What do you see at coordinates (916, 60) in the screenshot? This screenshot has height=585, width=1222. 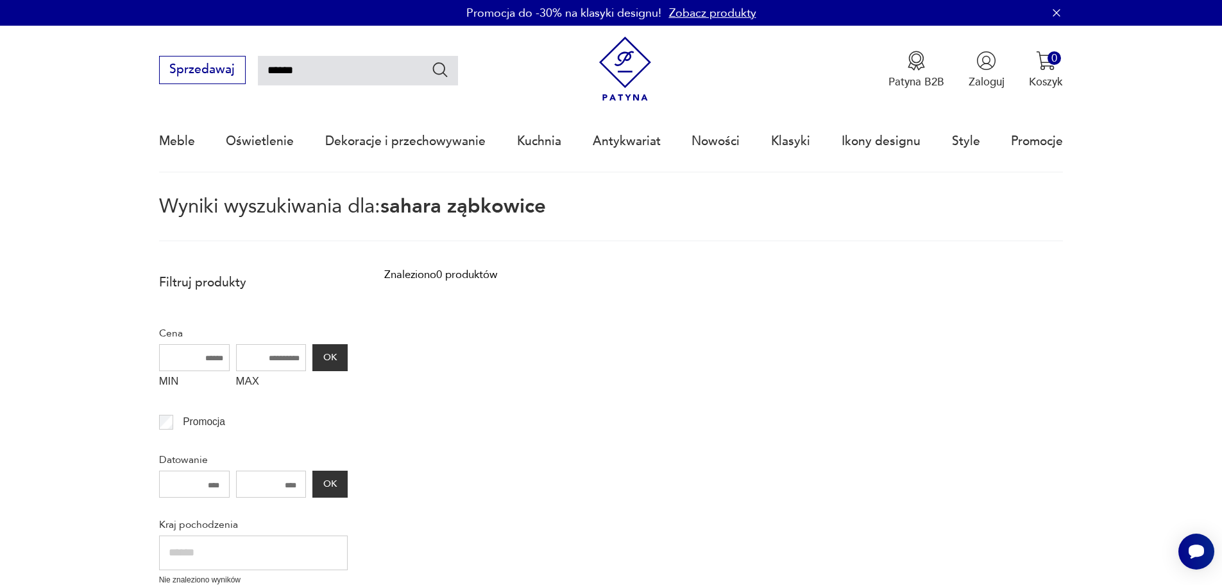 I see `img: Ikona medalu` at bounding box center [916, 60].